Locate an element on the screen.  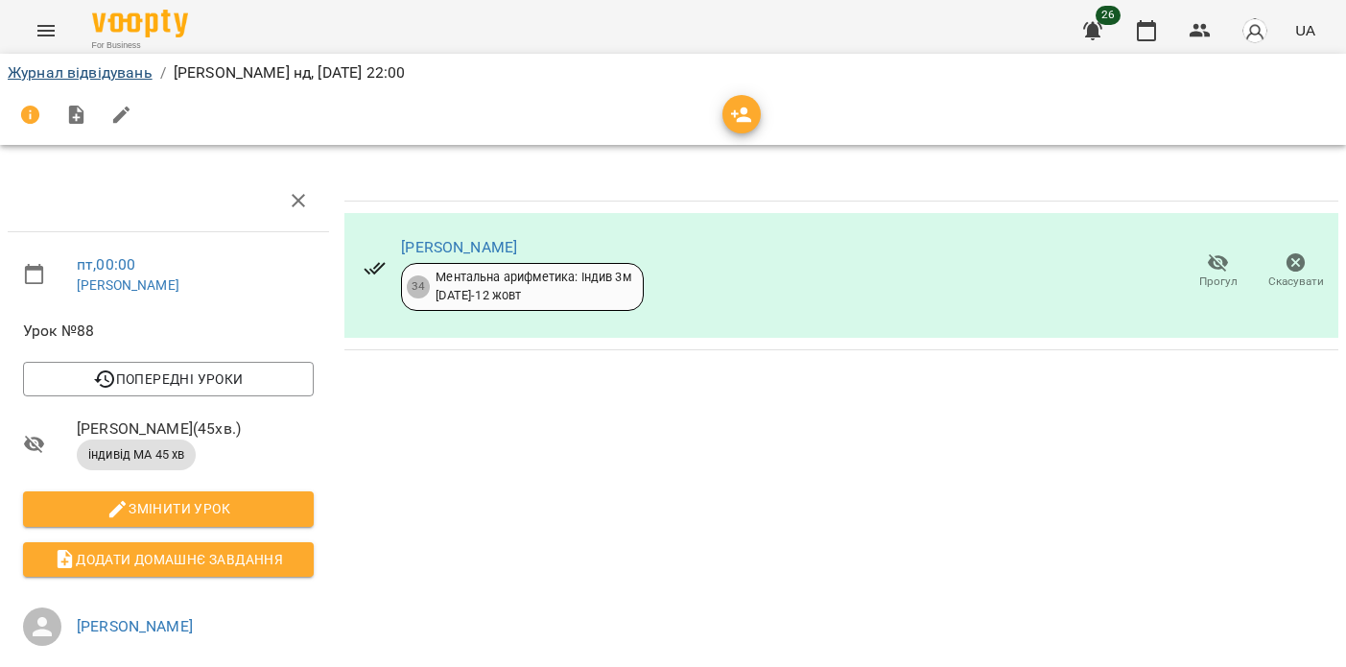
button: UA is located at coordinates (1305, 30).